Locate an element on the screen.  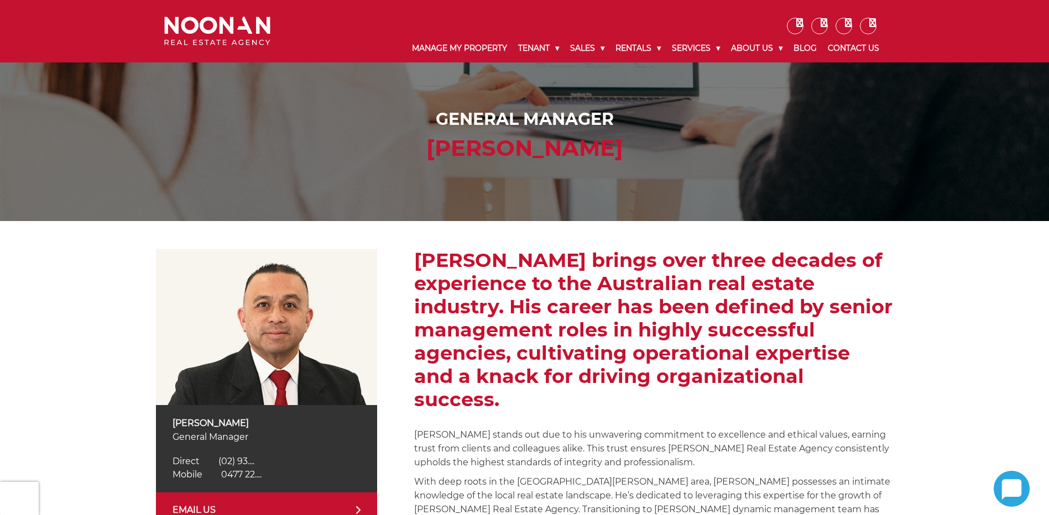
p: General Manager is located at coordinates (267, 437).